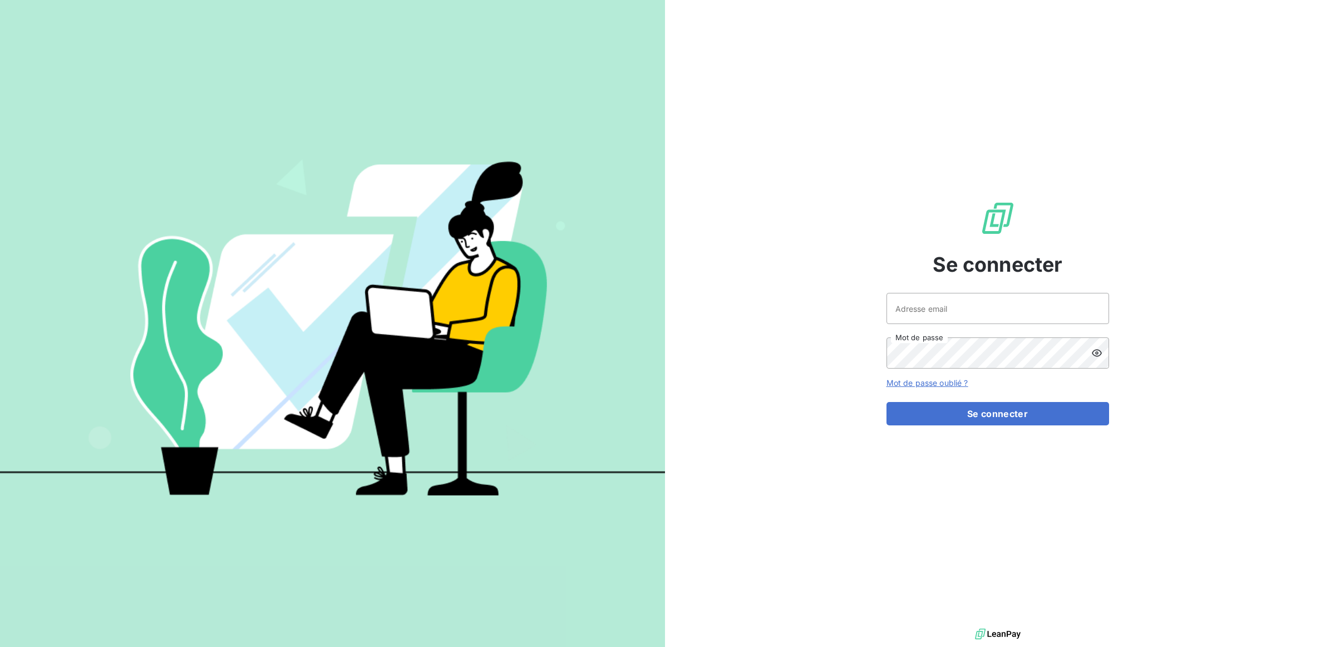  I want to click on img: Logo LeanPay, so click(998, 218).